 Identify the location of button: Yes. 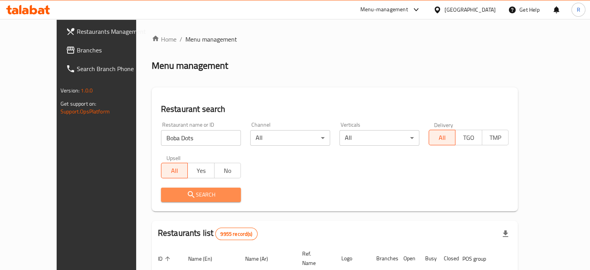
(201, 170).